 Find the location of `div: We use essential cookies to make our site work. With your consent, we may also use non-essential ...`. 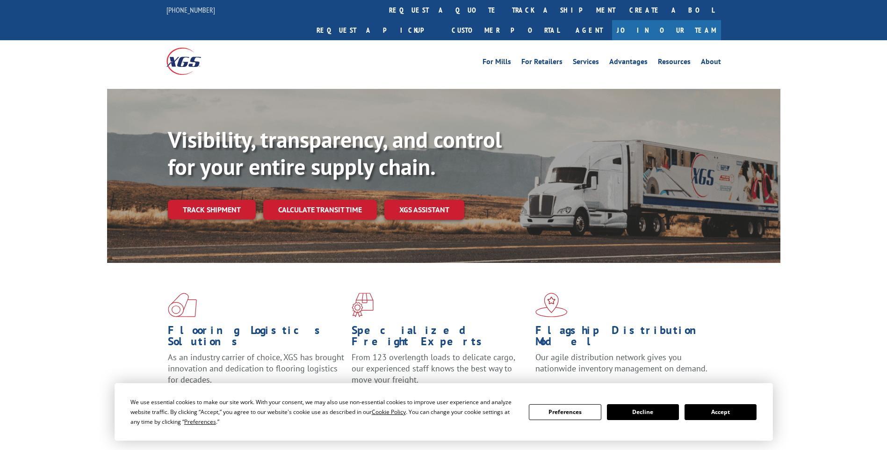

div: We use essential cookies to make our site work. With your consent, we may also use non-essential ... is located at coordinates (324, 411).